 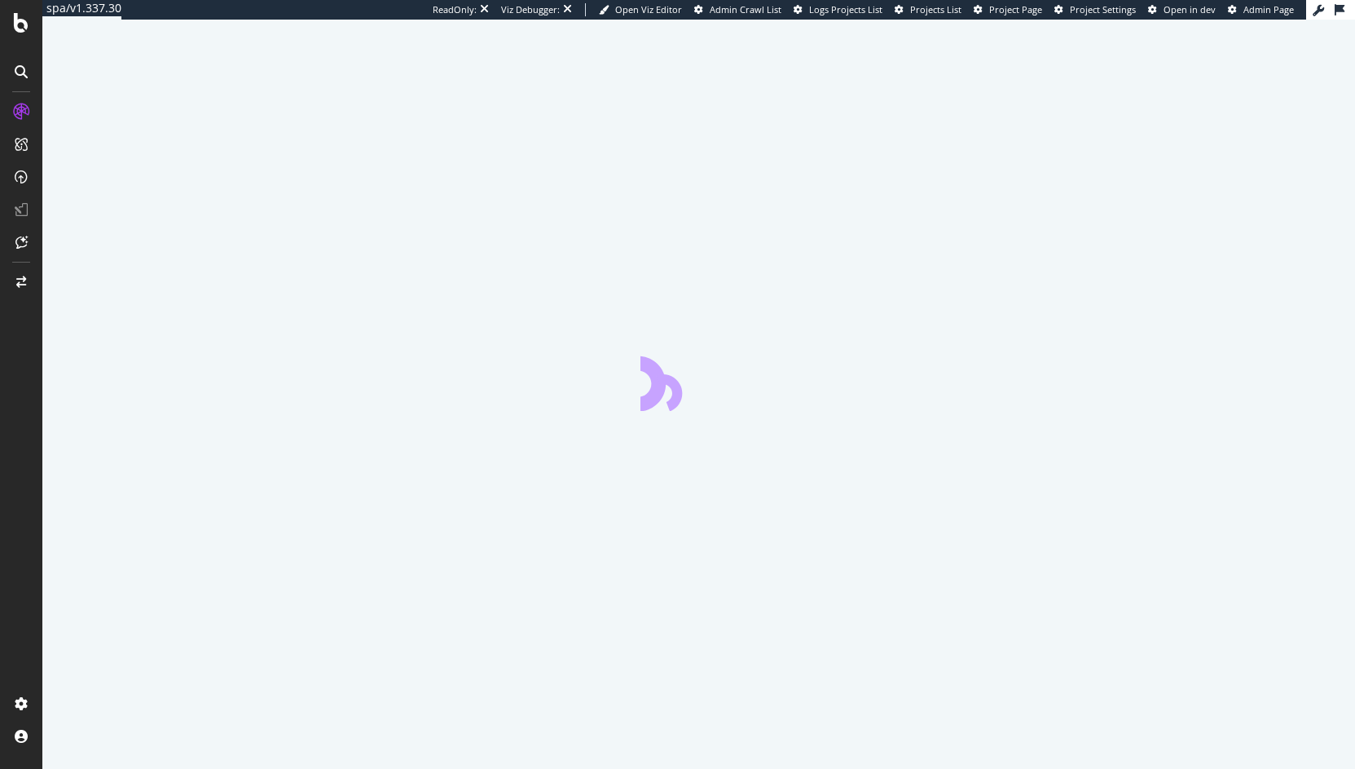 I want to click on span: Logs Projects List, so click(x=846, y=9).